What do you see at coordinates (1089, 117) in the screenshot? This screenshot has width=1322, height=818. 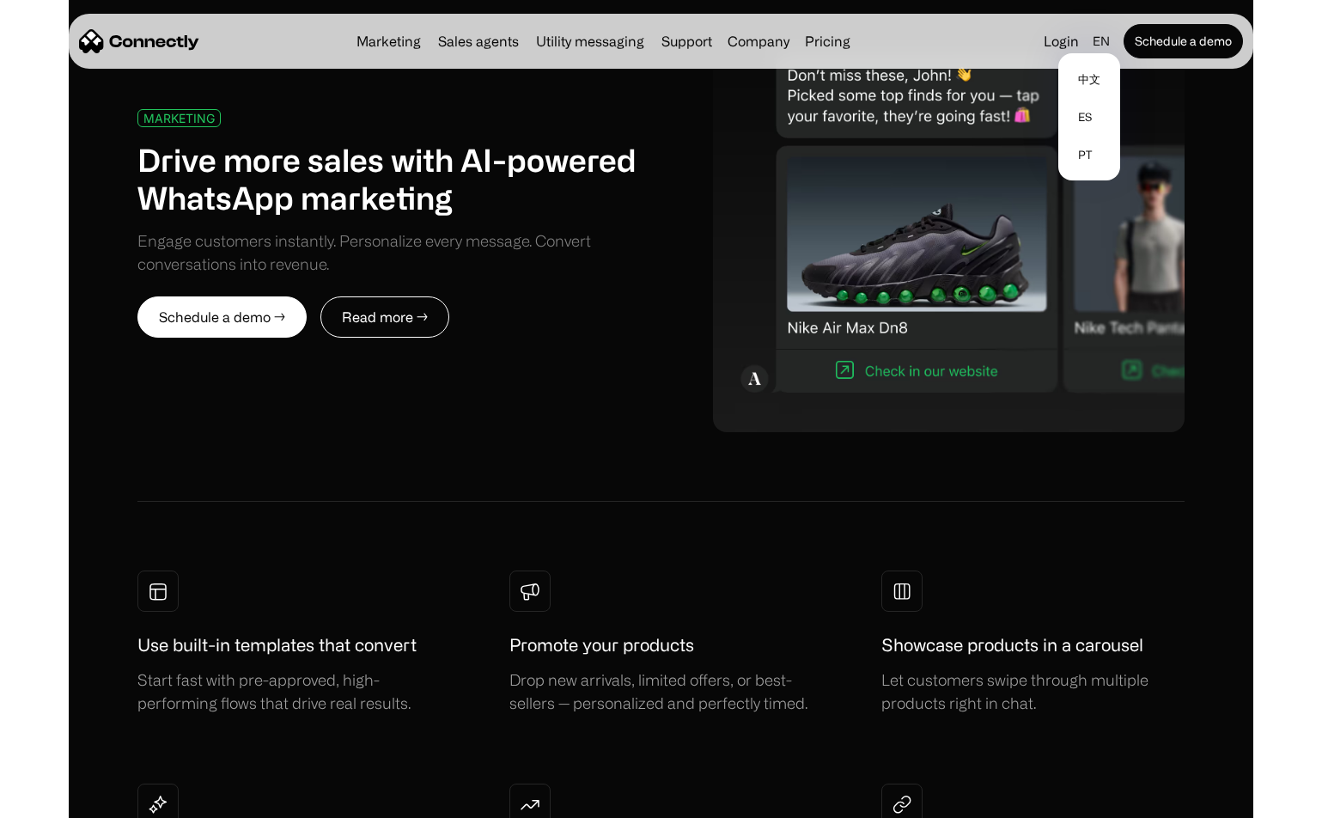 I see `nav: en` at bounding box center [1089, 117].